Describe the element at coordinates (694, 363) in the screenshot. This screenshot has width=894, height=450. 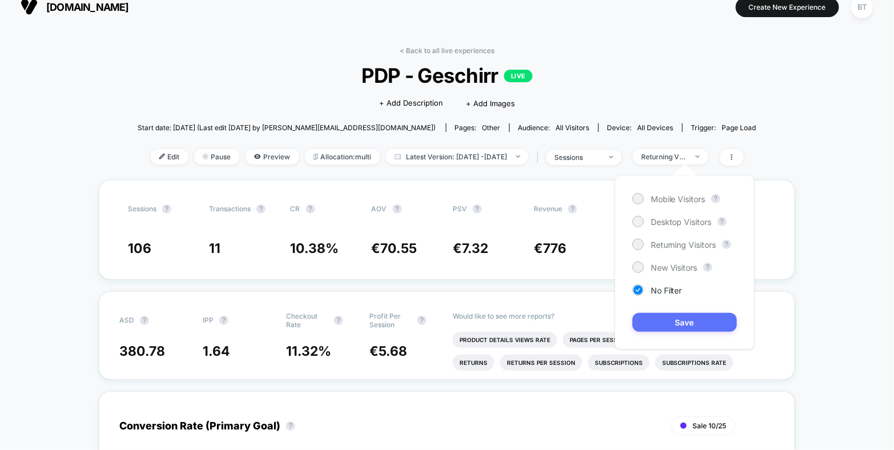
I see `li: Subscriptions Rate` at that location.